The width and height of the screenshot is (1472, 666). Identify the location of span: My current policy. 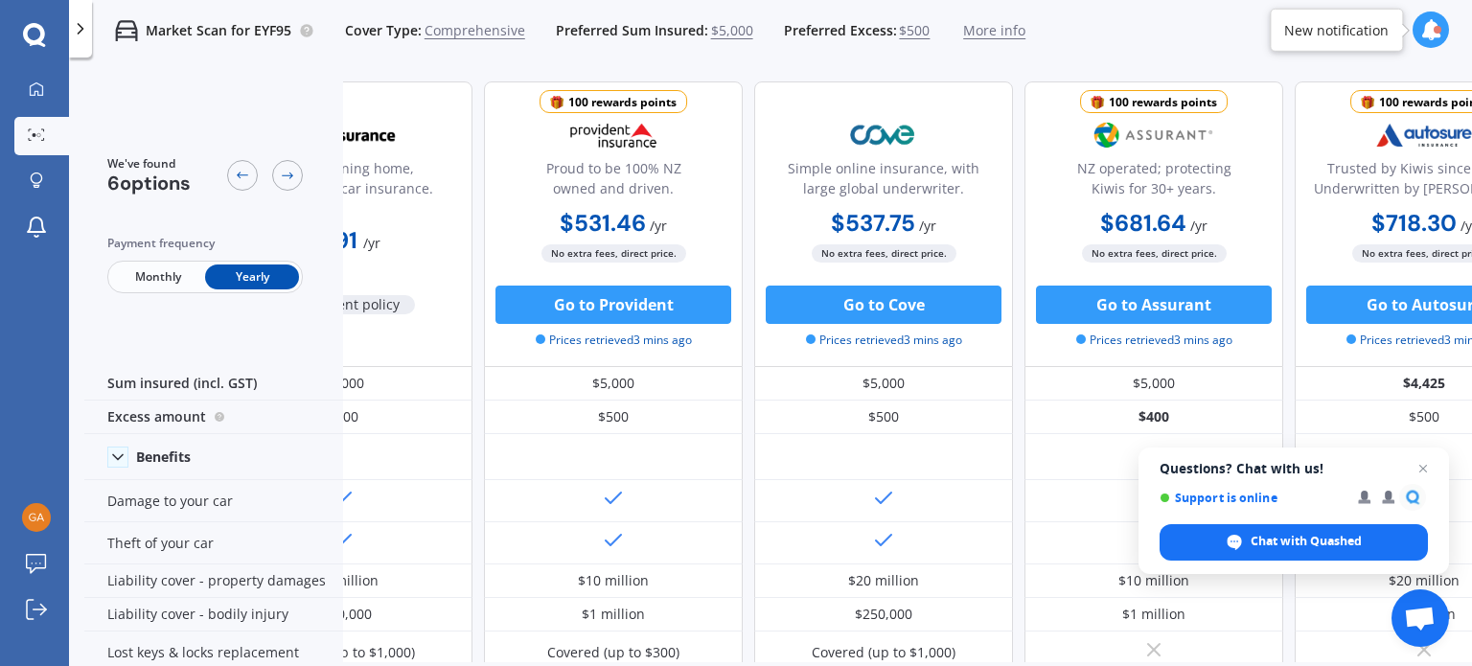
(343, 305).